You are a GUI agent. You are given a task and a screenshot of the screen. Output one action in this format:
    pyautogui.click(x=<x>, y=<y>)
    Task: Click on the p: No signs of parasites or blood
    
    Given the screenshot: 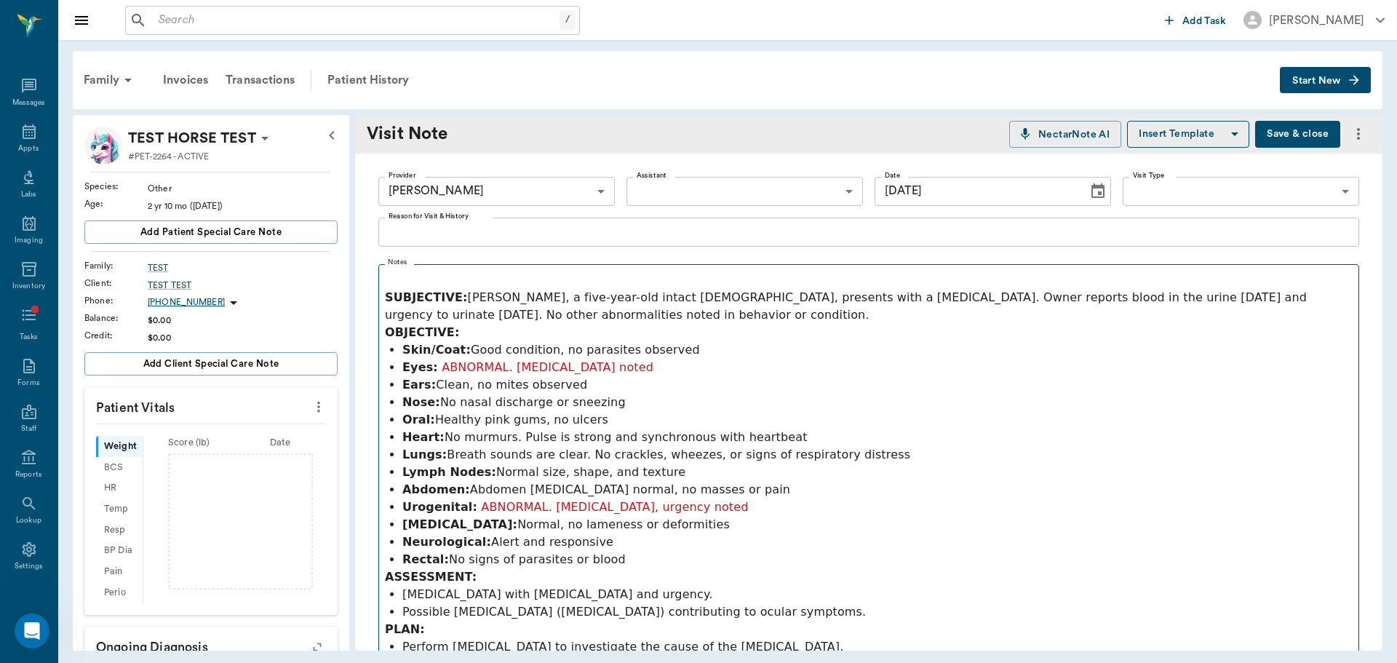 What is the action you would take?
    pyautogui.click(x=877, y=559)
    